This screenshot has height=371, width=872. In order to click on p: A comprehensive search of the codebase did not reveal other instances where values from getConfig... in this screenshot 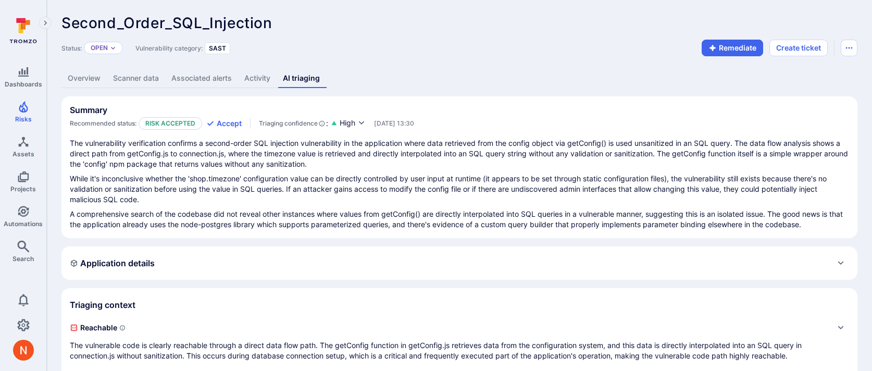, I will do `click(459, 219)`.